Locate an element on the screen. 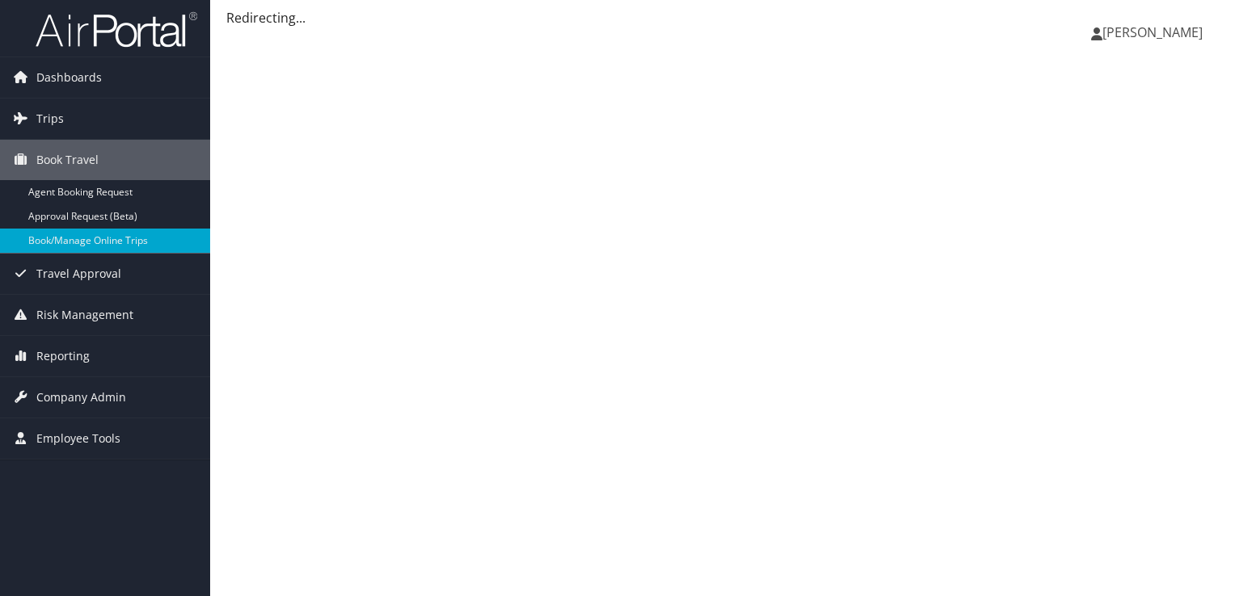  span: Book Travel is located at coordinates (67, 160).